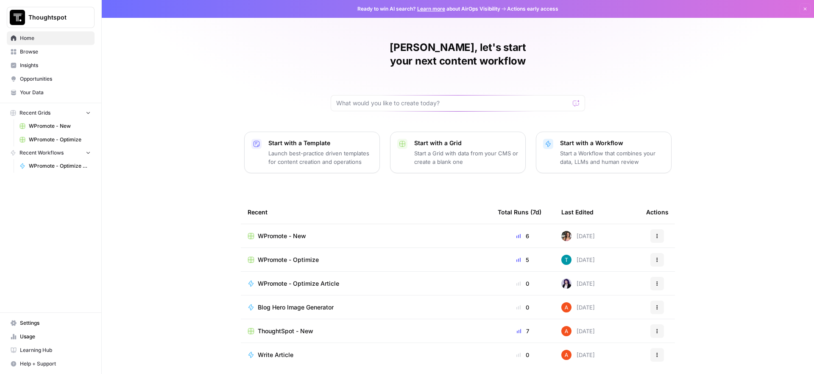 The height and width of the screenshot is (374, 814). What do you see at coordinates (50, 38) in the screenshot?
I see `a: Home` at bounding box center [50, 38].